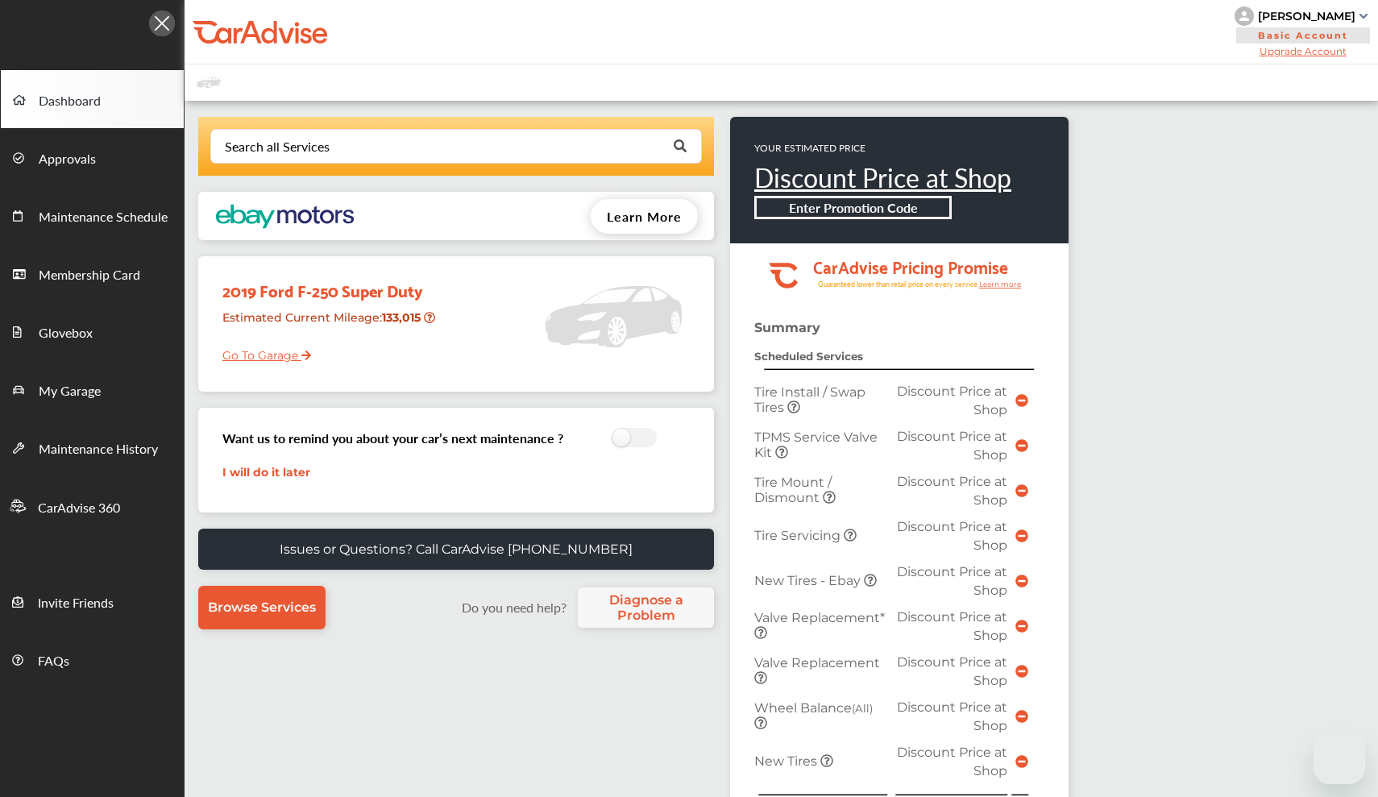  What do you see at coordinates (162, 23) in the screenshot?
I see `img: Icon.5fd9dcc7.svg` at bounding box center [162, 23].